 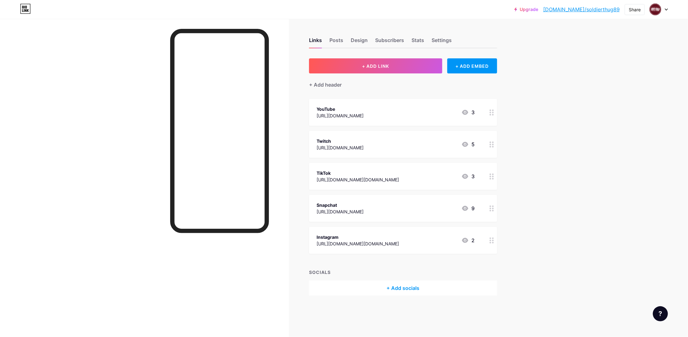 I want to click on img: soldierthug89, so click(x=655, y=9).